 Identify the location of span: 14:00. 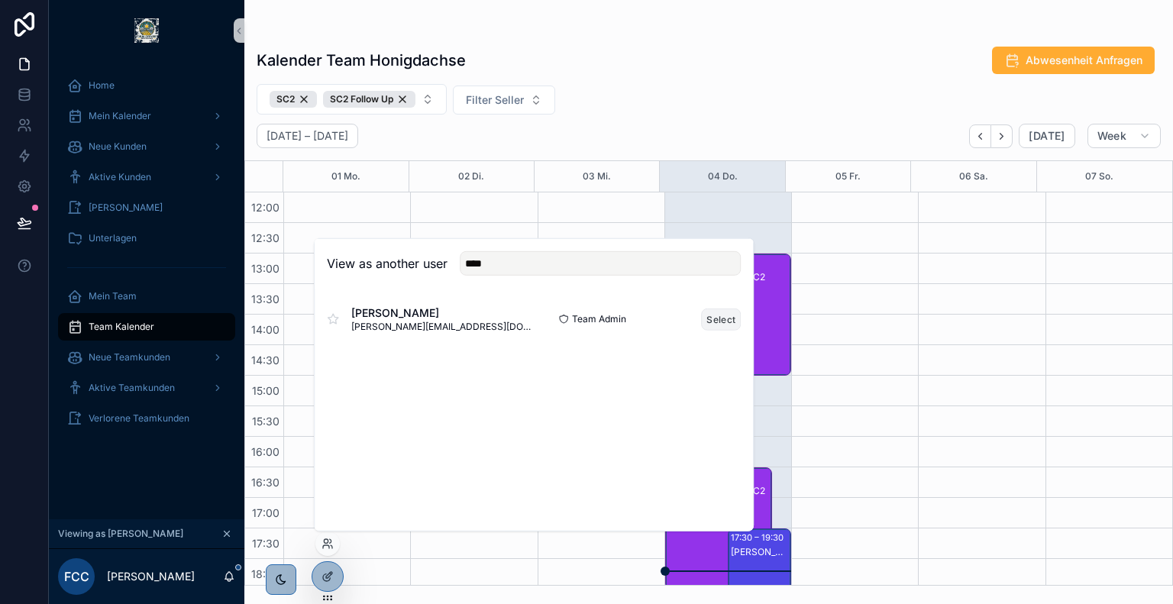
(265, 329).